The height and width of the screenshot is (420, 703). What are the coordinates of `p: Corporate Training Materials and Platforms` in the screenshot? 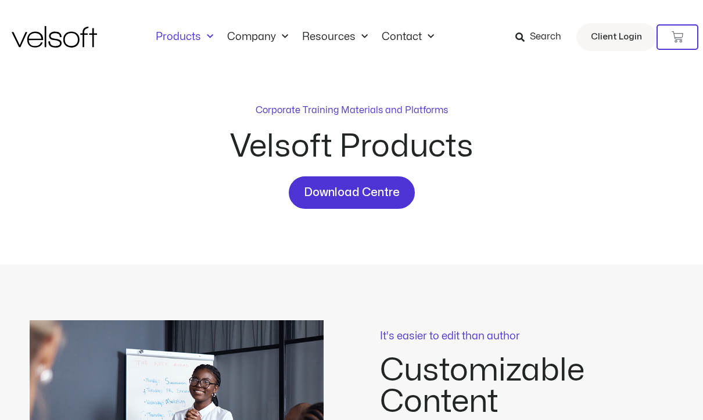 It's located at (351, 110).